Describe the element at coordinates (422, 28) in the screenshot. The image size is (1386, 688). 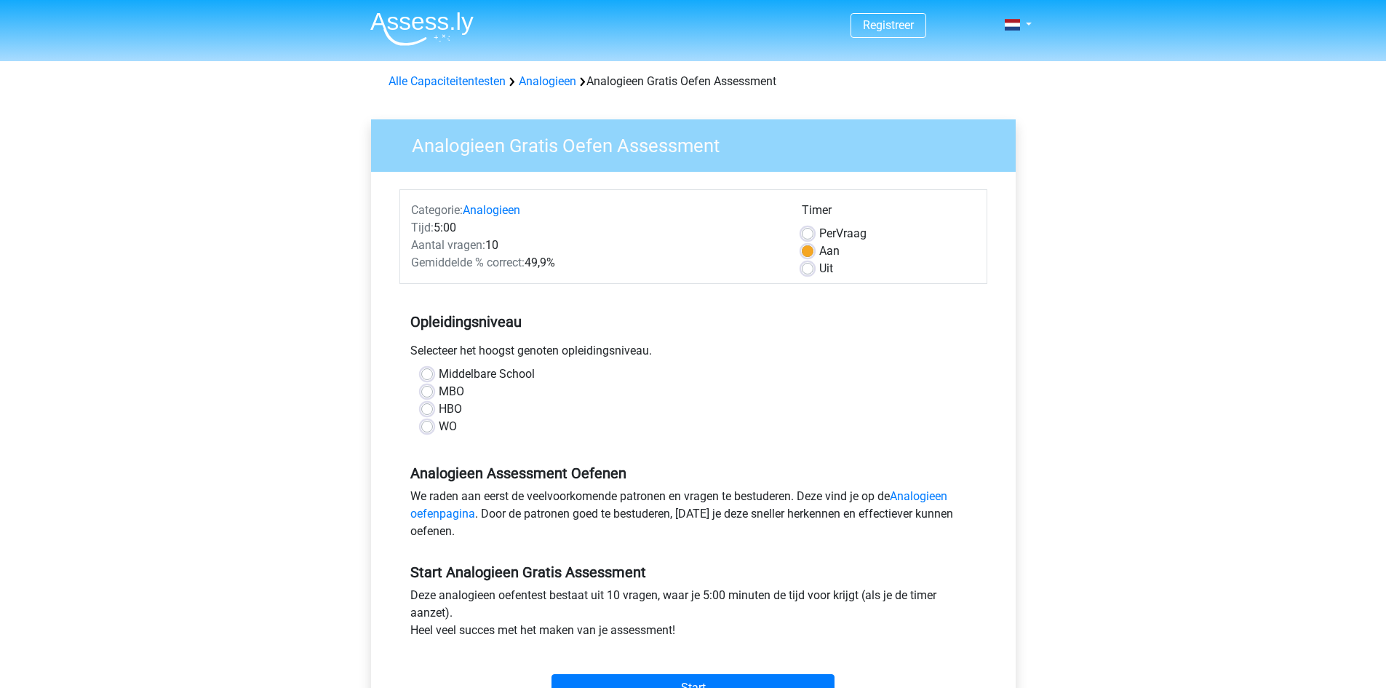
I see `img: Assessly` at that location.